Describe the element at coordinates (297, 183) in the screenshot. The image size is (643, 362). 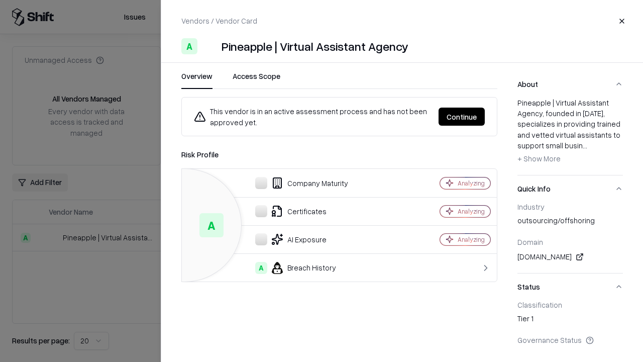
I see `div: Company Maturity` at that location.